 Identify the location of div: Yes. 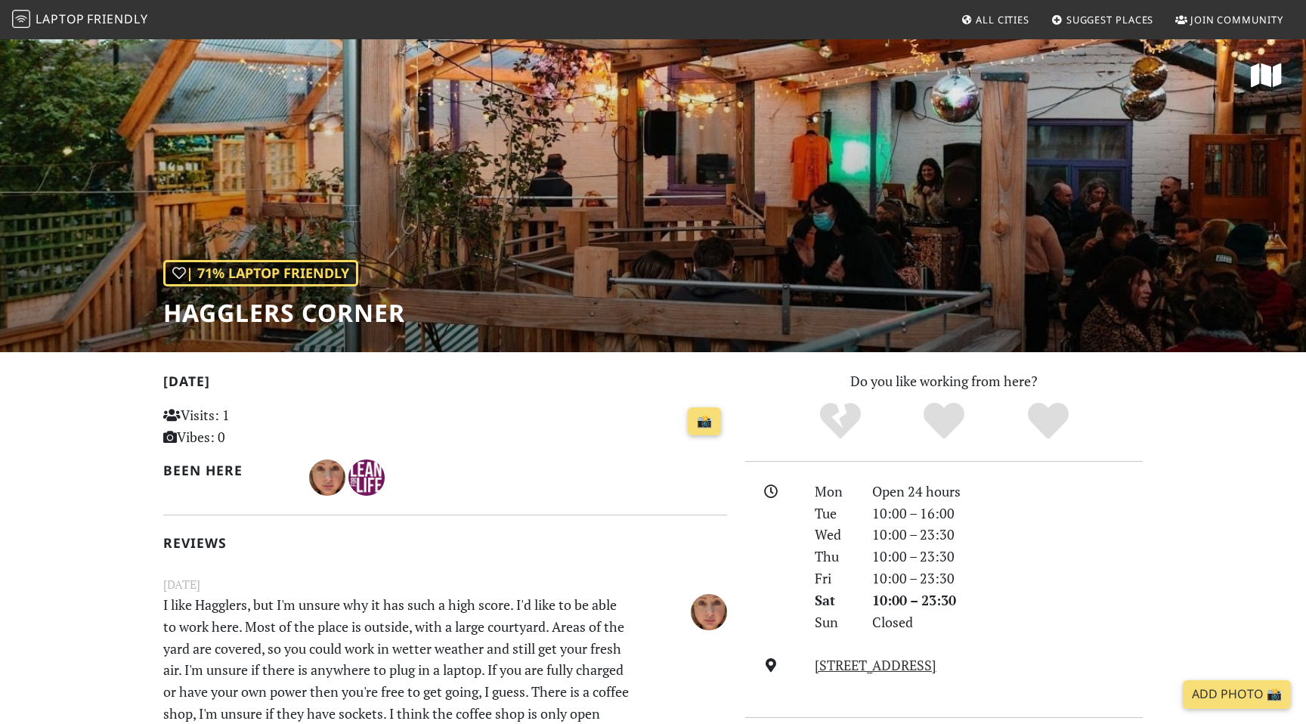
(944, 421).